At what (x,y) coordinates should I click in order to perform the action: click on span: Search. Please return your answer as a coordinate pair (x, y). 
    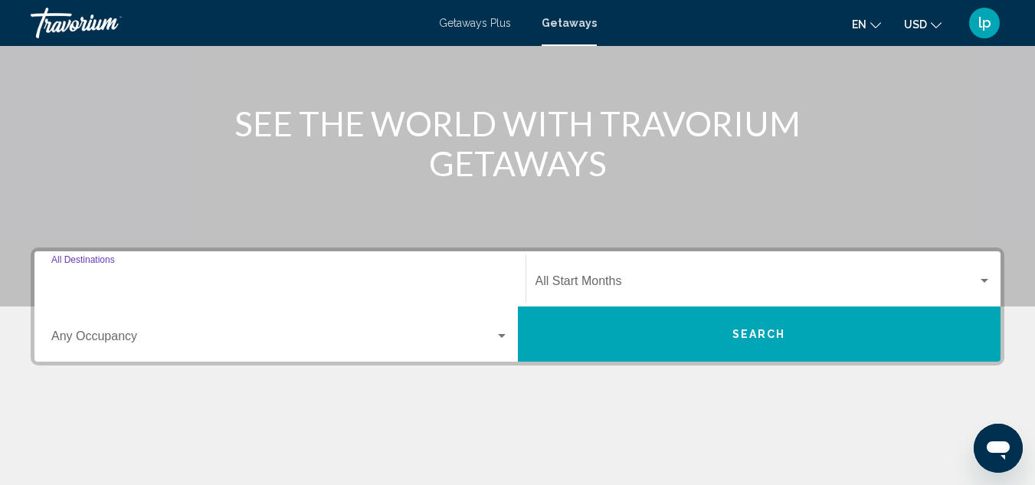
    Looking at the image, I should click on (759, 335).